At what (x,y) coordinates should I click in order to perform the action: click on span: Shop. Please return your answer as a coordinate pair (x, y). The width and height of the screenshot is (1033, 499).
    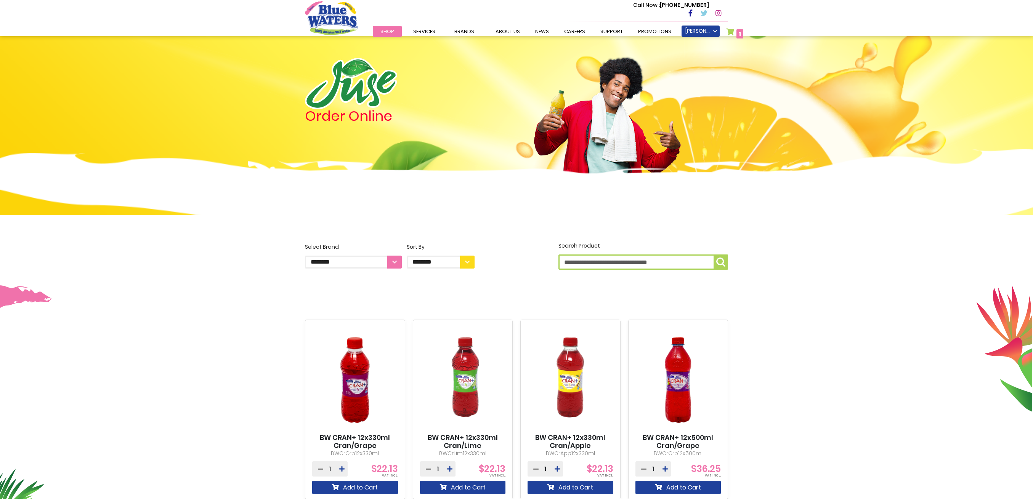
    Looking at the image, I should click on (387, 31).